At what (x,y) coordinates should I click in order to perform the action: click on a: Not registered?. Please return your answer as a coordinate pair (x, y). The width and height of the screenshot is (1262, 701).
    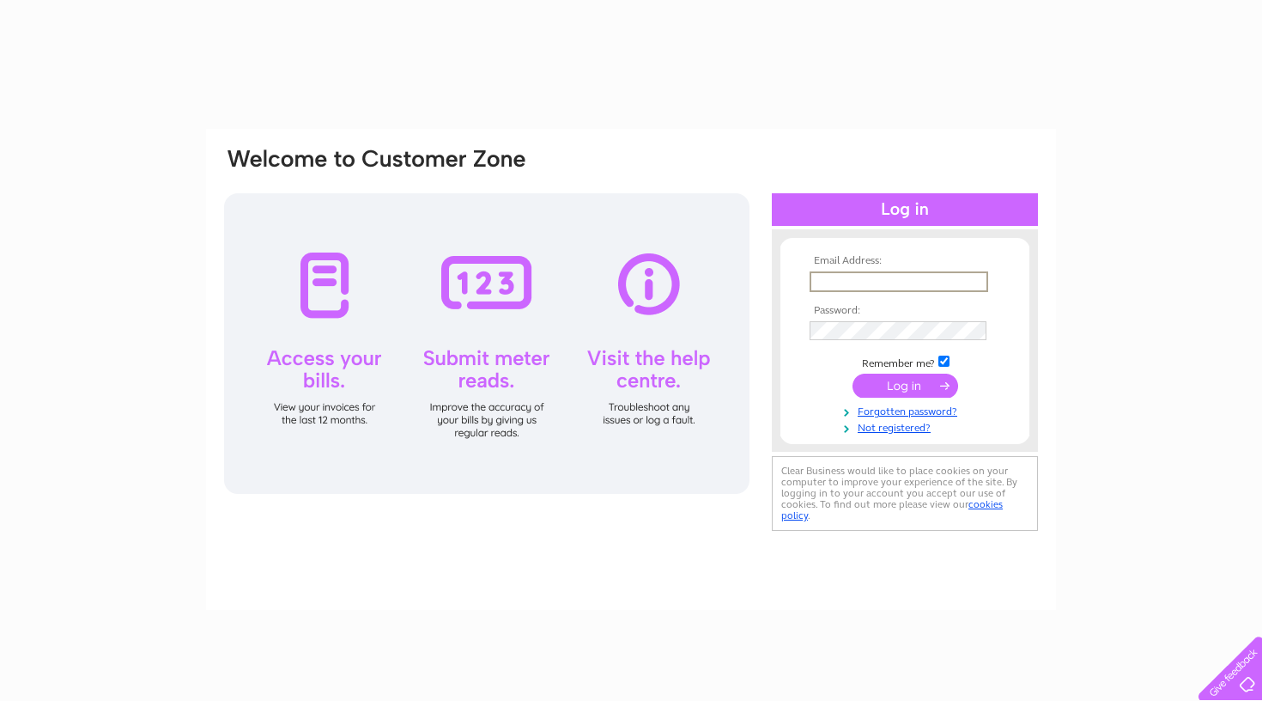
    Looking at the image, I should click on (907, 426).